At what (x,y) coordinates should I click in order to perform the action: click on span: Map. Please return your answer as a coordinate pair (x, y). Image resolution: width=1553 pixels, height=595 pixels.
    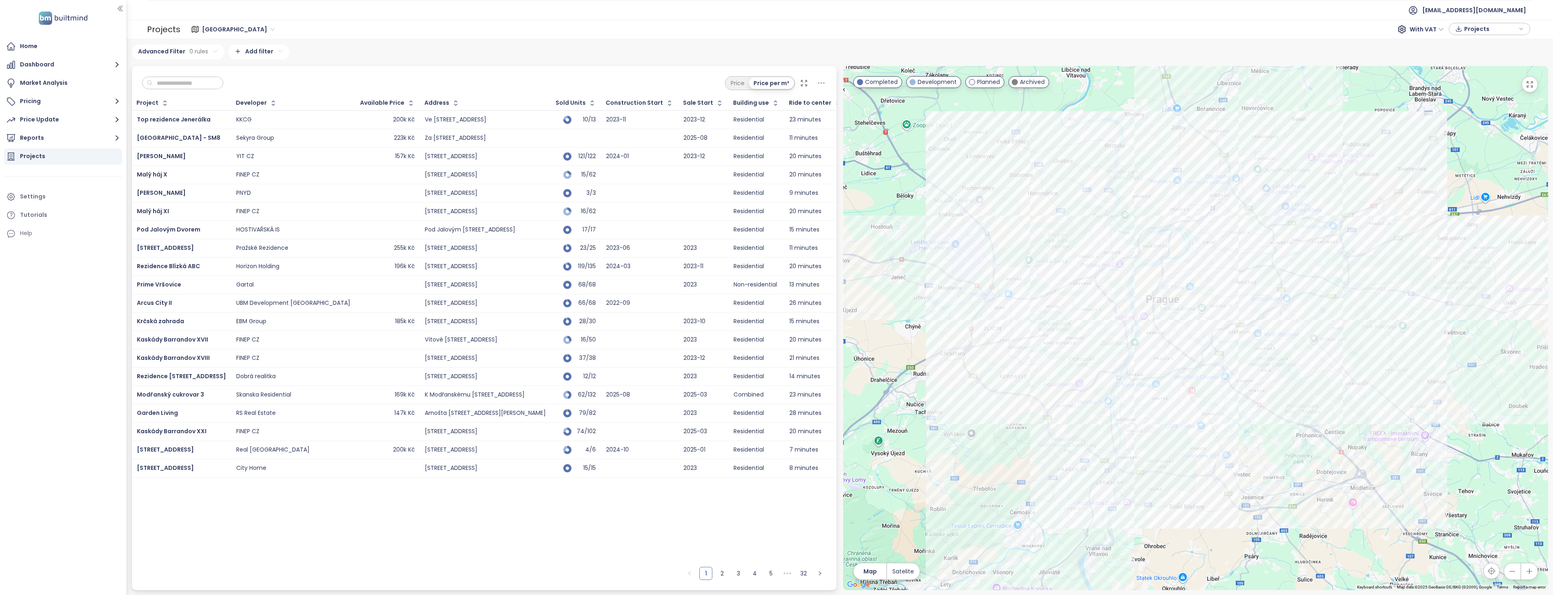
    Looking at the image, I should click on (870, 571).